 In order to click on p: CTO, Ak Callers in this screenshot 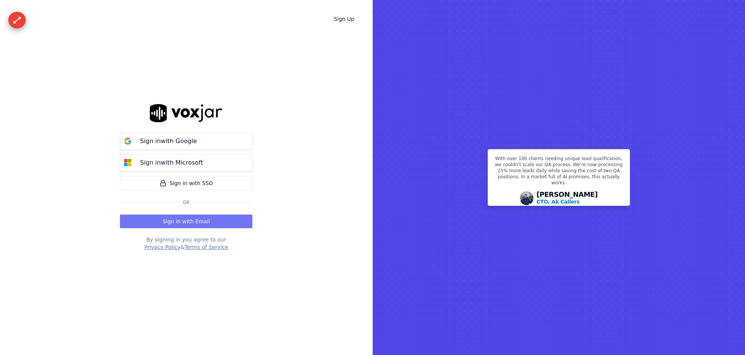, I will do `click(558, 202)`.